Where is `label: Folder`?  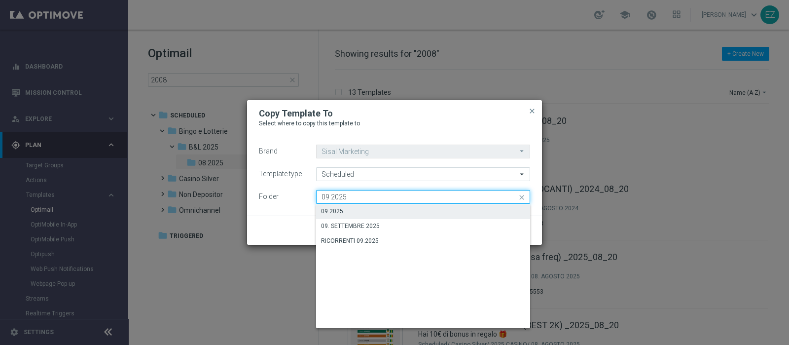
label: Folder is located at coordinates (269, 196).